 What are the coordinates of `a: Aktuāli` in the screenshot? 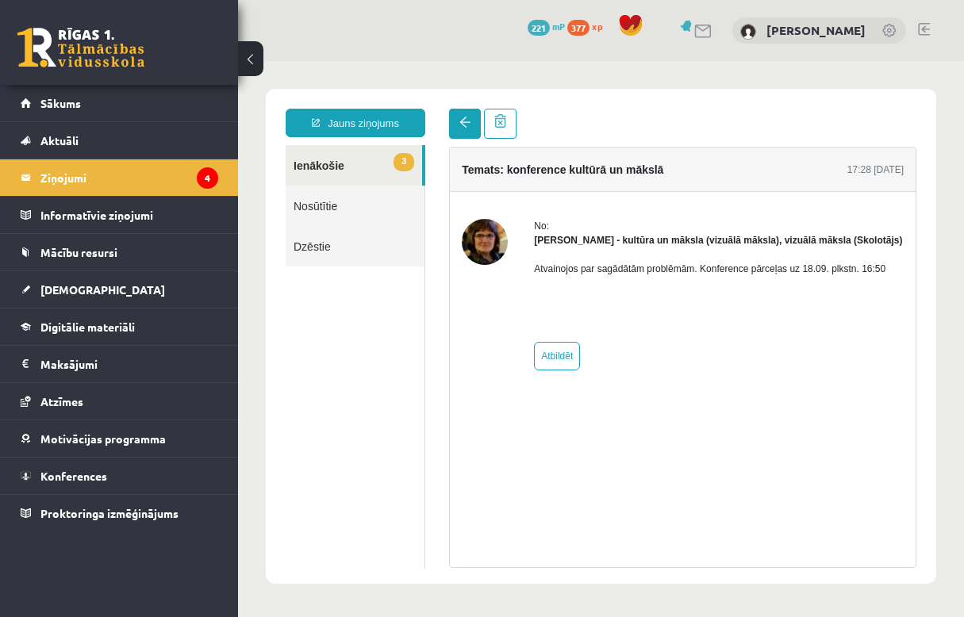 It's located at (119, 140).